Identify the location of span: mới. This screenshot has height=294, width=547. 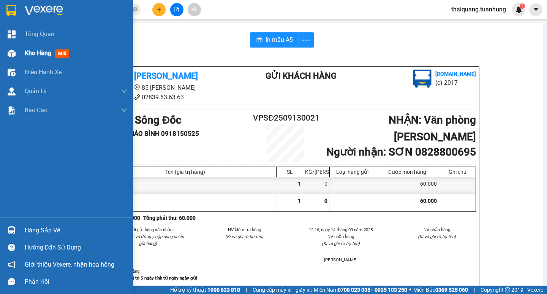
(62, 54).